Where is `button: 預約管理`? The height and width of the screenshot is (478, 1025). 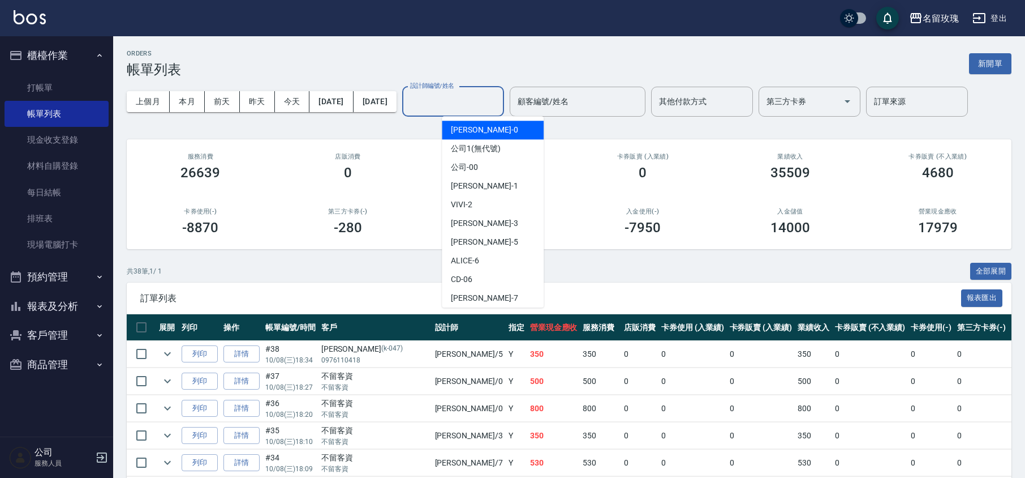 button: 預約管理 is located at coordinates (57, 277).